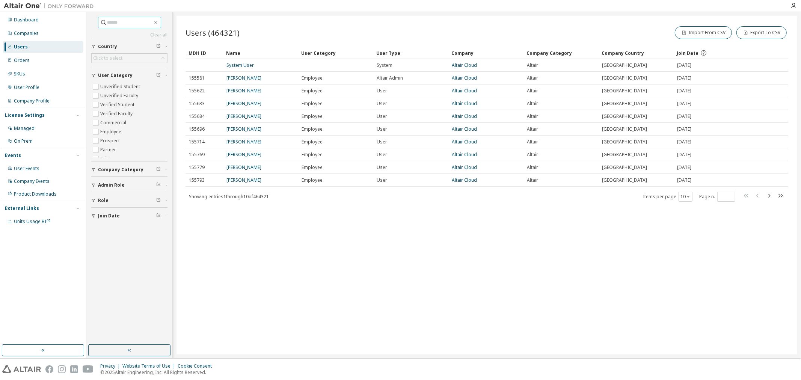 This screenshot has width=801, height=380. What do you see at coordinates (114, 123) in the screenshot?
I see `label: Commercial` at bounding box center [114, 123].